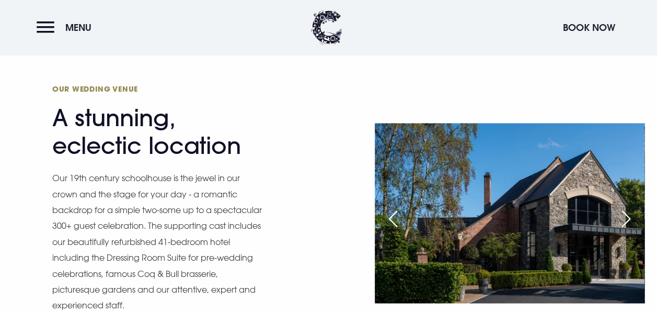 This screenshot has width=657, height=311. What do you see at coordinates (589, 27) in the screenshot?
I see `button: Book Now` at bounding box center [589, 27].